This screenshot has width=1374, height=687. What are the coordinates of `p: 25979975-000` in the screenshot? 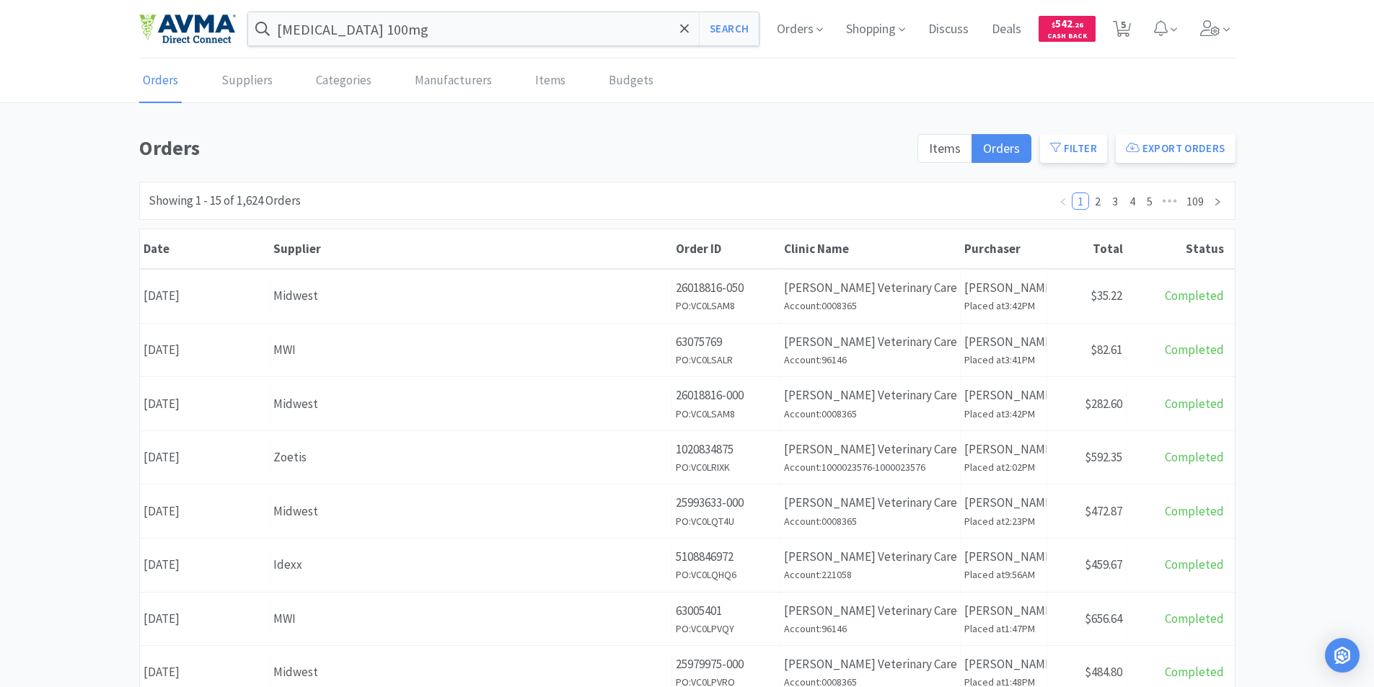 It's located at (726, 664).